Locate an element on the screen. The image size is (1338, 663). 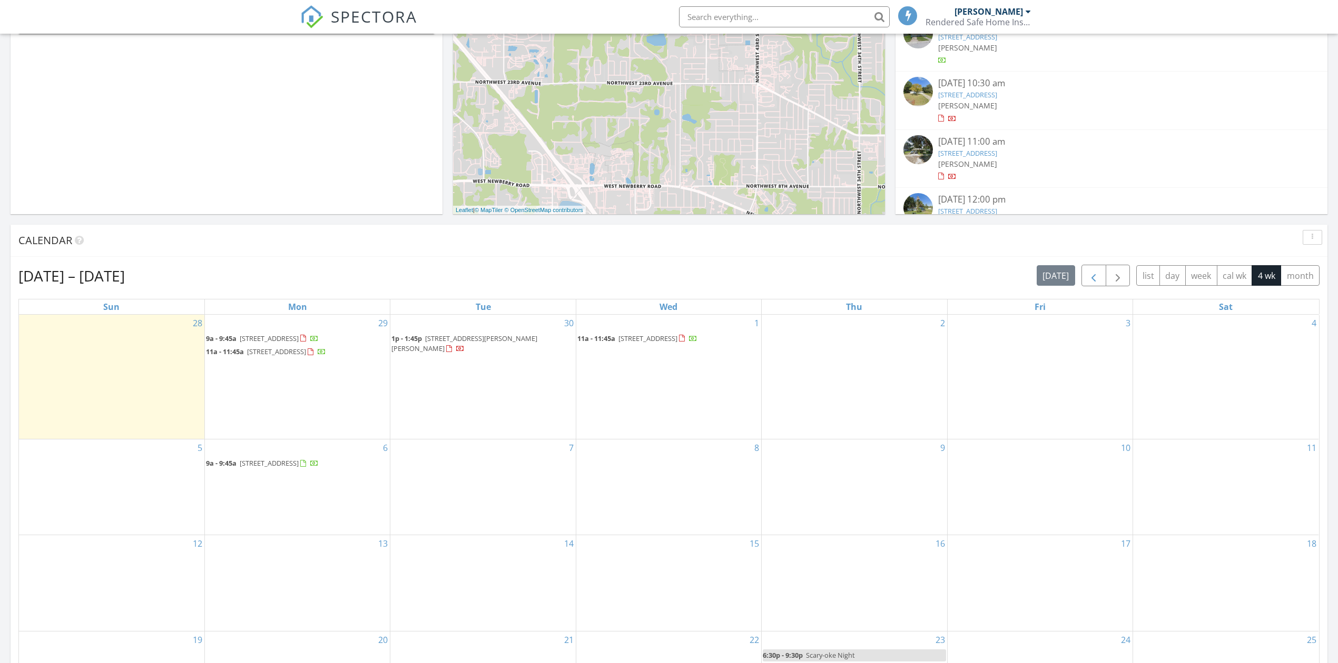
input: Search everything... is located at coordinates (784, 17).